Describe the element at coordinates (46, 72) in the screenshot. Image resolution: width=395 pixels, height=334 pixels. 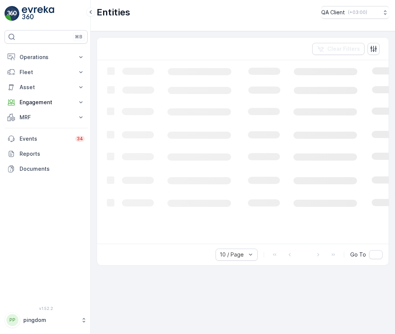
I see `button: Fleet` at that location.